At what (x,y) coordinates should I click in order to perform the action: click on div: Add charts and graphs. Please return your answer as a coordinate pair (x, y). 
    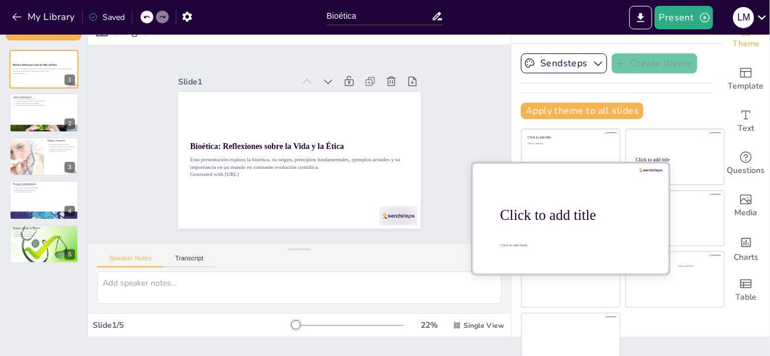
    Looking at the image, I should click on (746, 248).